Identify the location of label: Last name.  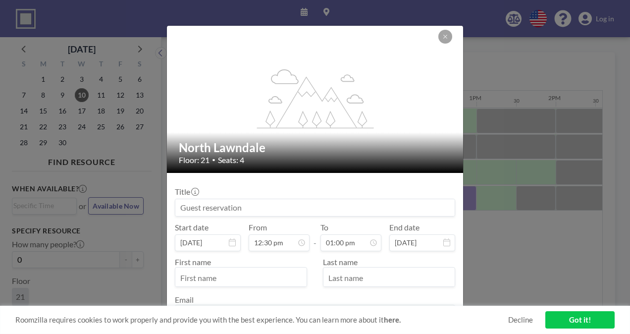
(340, 262).